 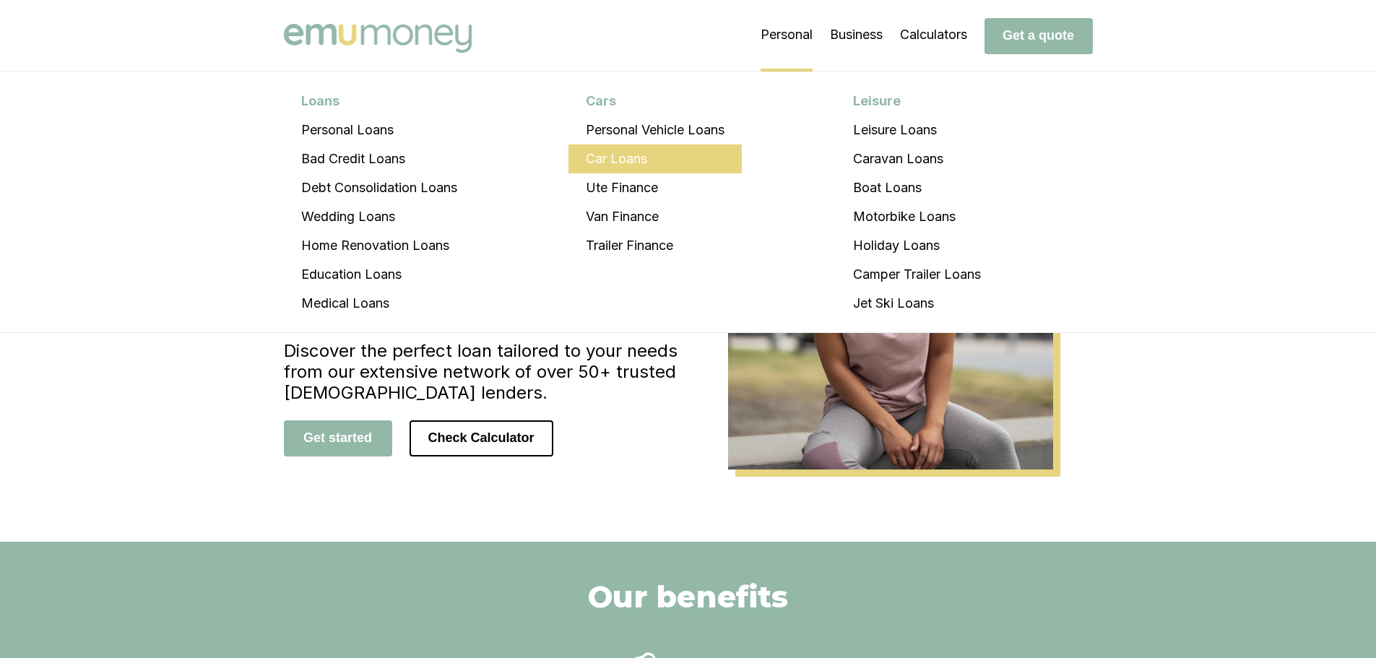 What do you see at coordinates (379, 188) in the screenshot?
I see `a: Debt Consolidation Loans` at bounding box center [379, 188].